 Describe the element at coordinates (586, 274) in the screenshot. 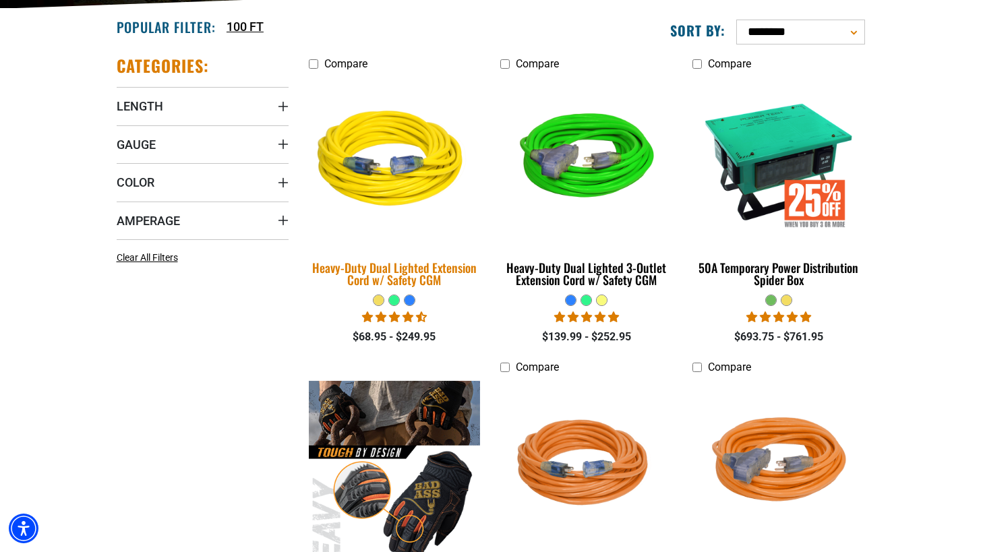

I see `div: Heavy-Duty Dual Lighted 3-Outlet Extension Cord w/ Safety CGM` at that location.